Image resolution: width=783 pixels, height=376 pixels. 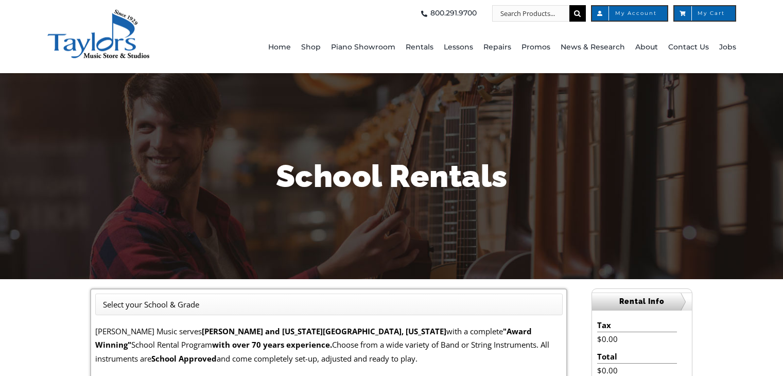 What do you see at coordinates (419, 47) in the screenshot?
I see `span: Rentals` at bounding box center [419, 47].